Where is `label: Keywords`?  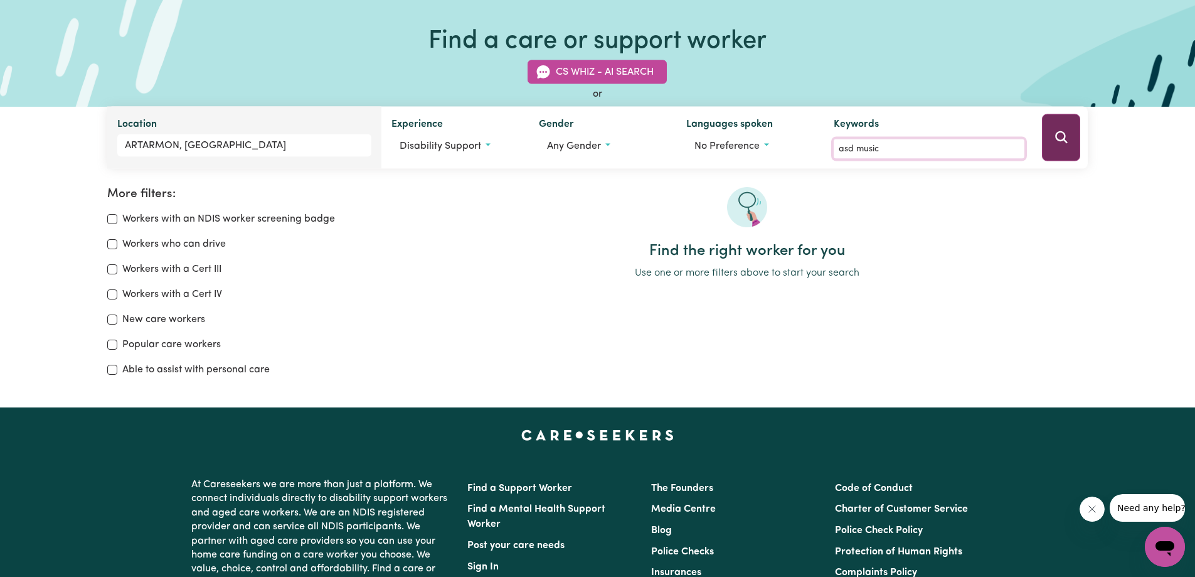 label: Keywords is located at coordinates (856, 125).